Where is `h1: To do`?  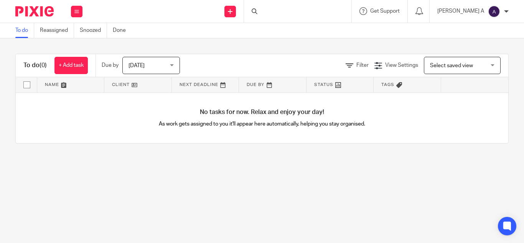
h1: To do is located at coordinates (35, 65).